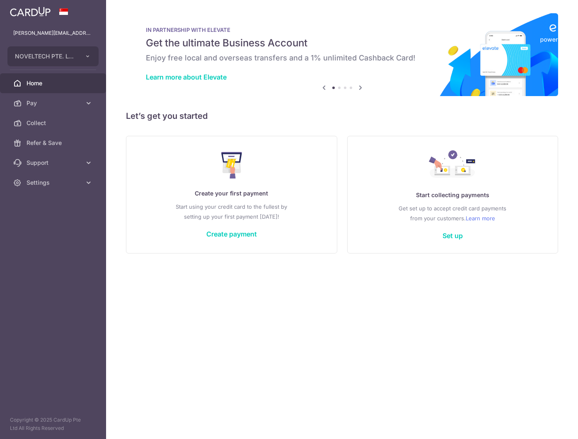 The height and width of the screenshot is (439, 578). I want to click on img: Renovation banner, so click(342, 55).